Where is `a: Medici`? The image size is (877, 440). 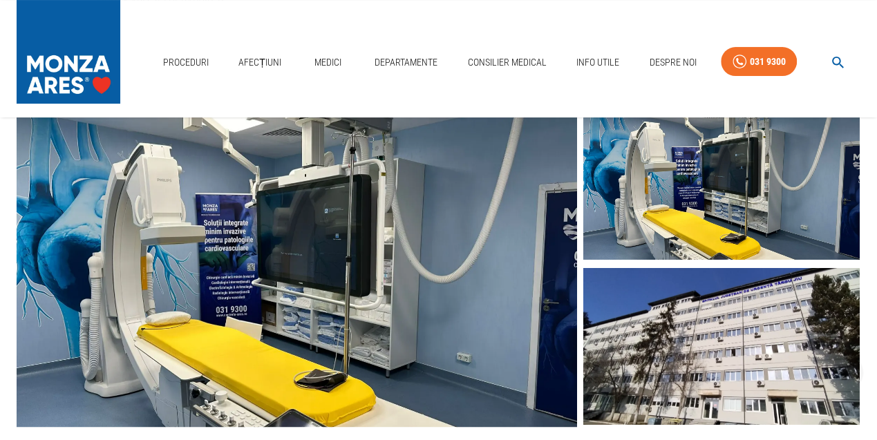 a: Medici is located at coordinates (327, 62).